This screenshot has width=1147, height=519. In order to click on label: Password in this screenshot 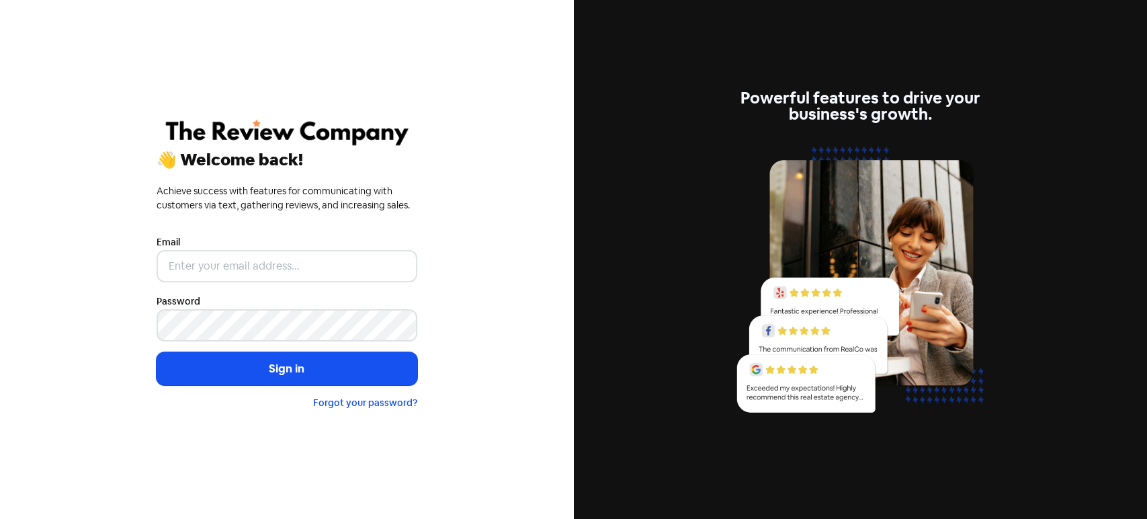, I will do `click(178, 301)`.